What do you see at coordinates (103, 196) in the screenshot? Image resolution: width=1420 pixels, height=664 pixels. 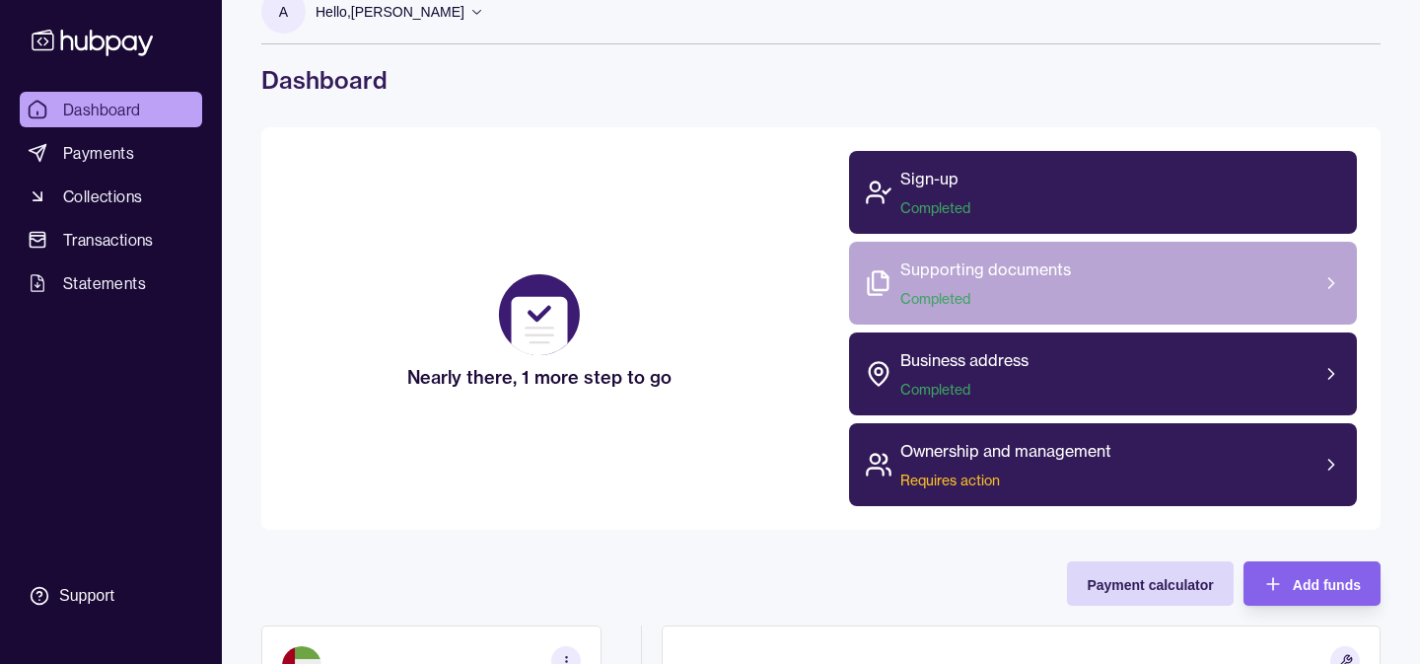 I see `span: Collections` at bounding box center [103, 196].